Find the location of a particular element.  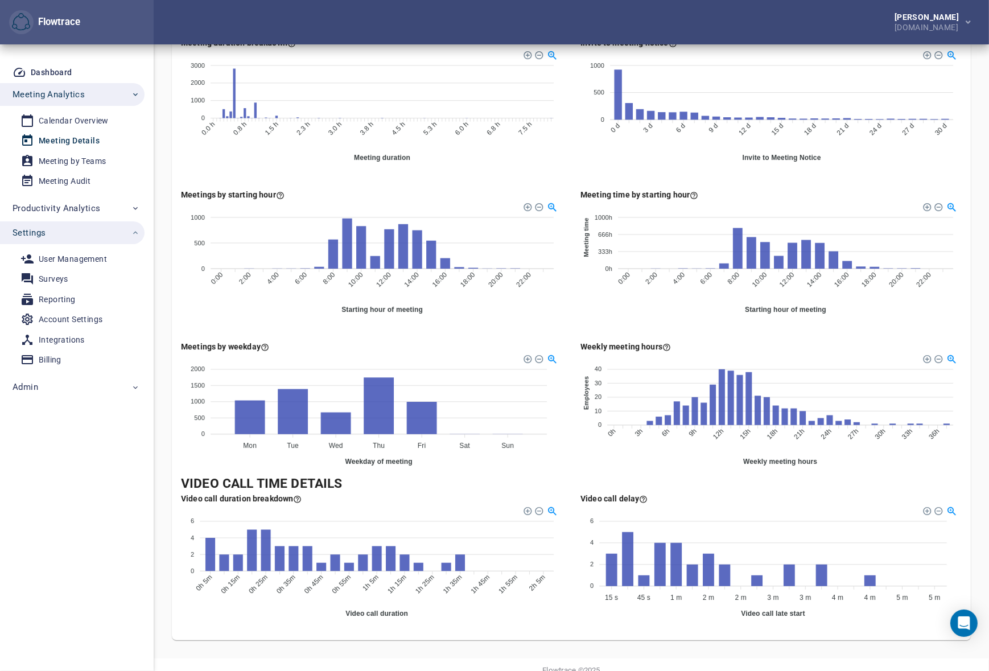

tspan: 18:00 is located at coordinates (869, 280).